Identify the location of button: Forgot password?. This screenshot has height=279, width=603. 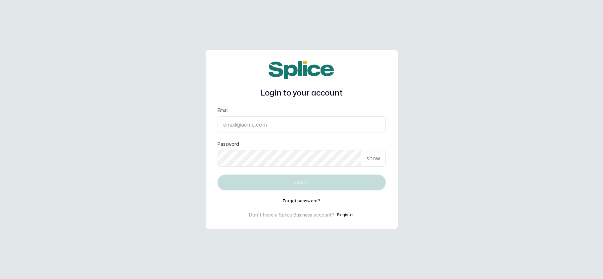
(301, 201).